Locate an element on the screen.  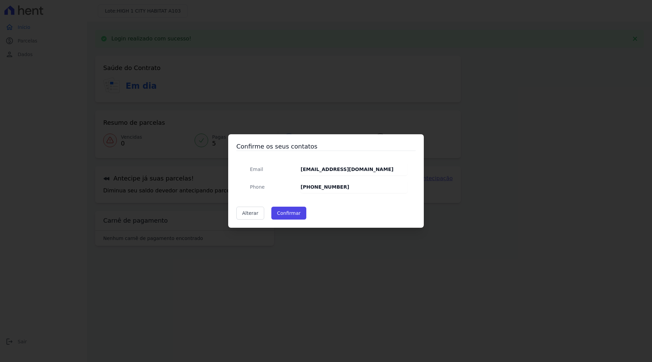
a: Alterar is located at coordinates (250, 213).